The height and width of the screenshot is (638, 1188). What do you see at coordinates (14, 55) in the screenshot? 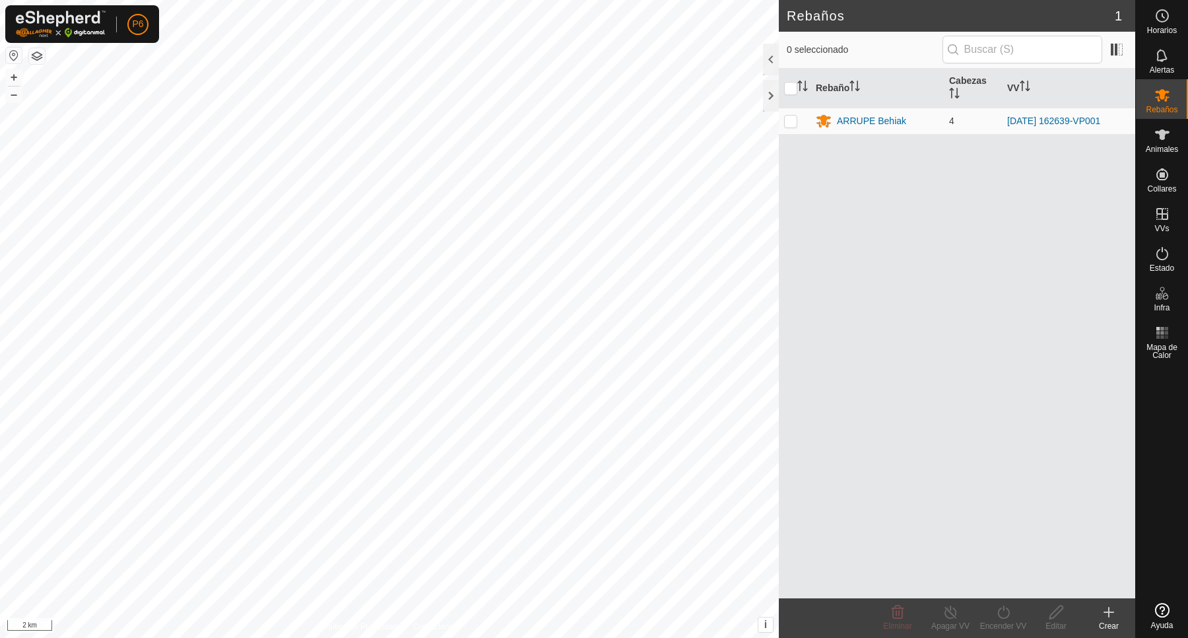
I see `button: Restablecer Mapa` at bounding box center [14, 55].